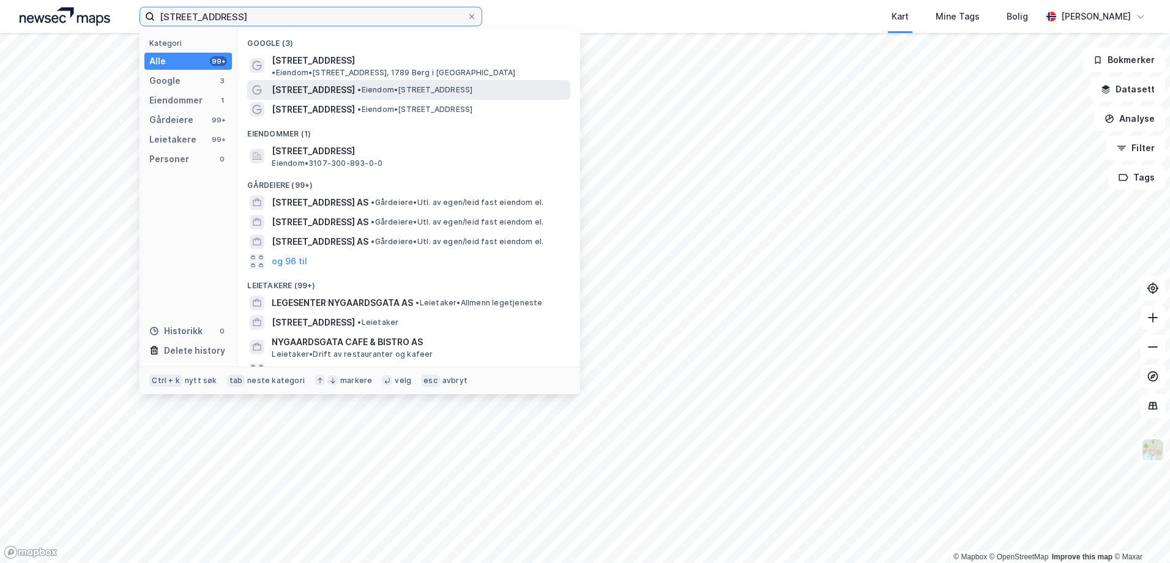  What do you see at coordinates (176, 331) in the screenshot?
I see `div: Historikk` at bounding box center [176, 331].